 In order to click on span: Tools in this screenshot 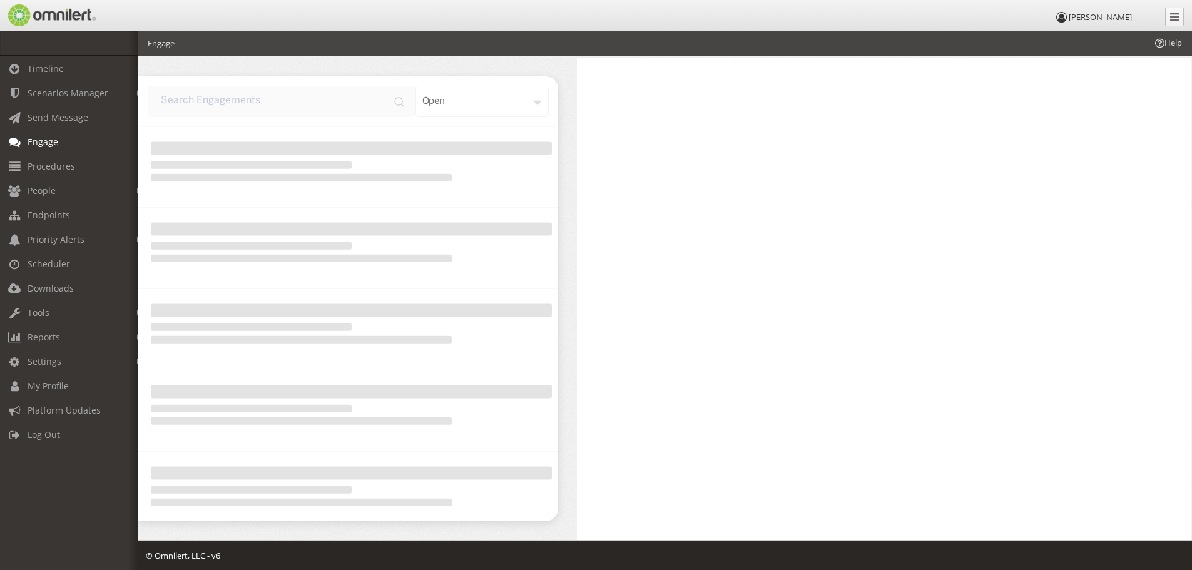, I will do `click(38, 312)`.